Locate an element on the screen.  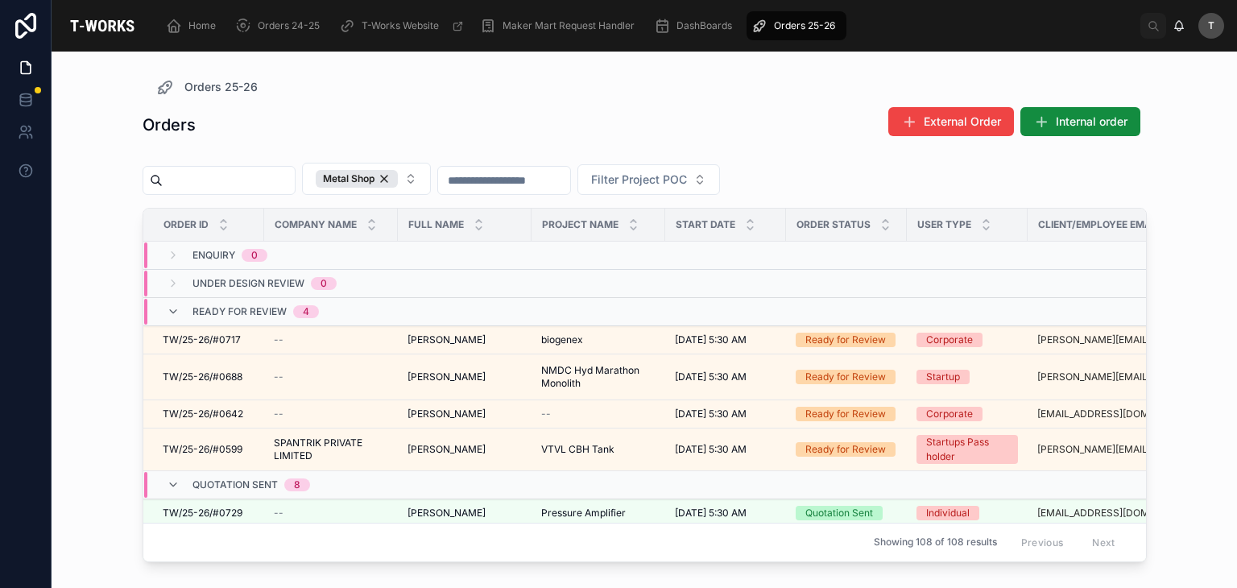
h1: Orders is located at coordinates (169, 125).